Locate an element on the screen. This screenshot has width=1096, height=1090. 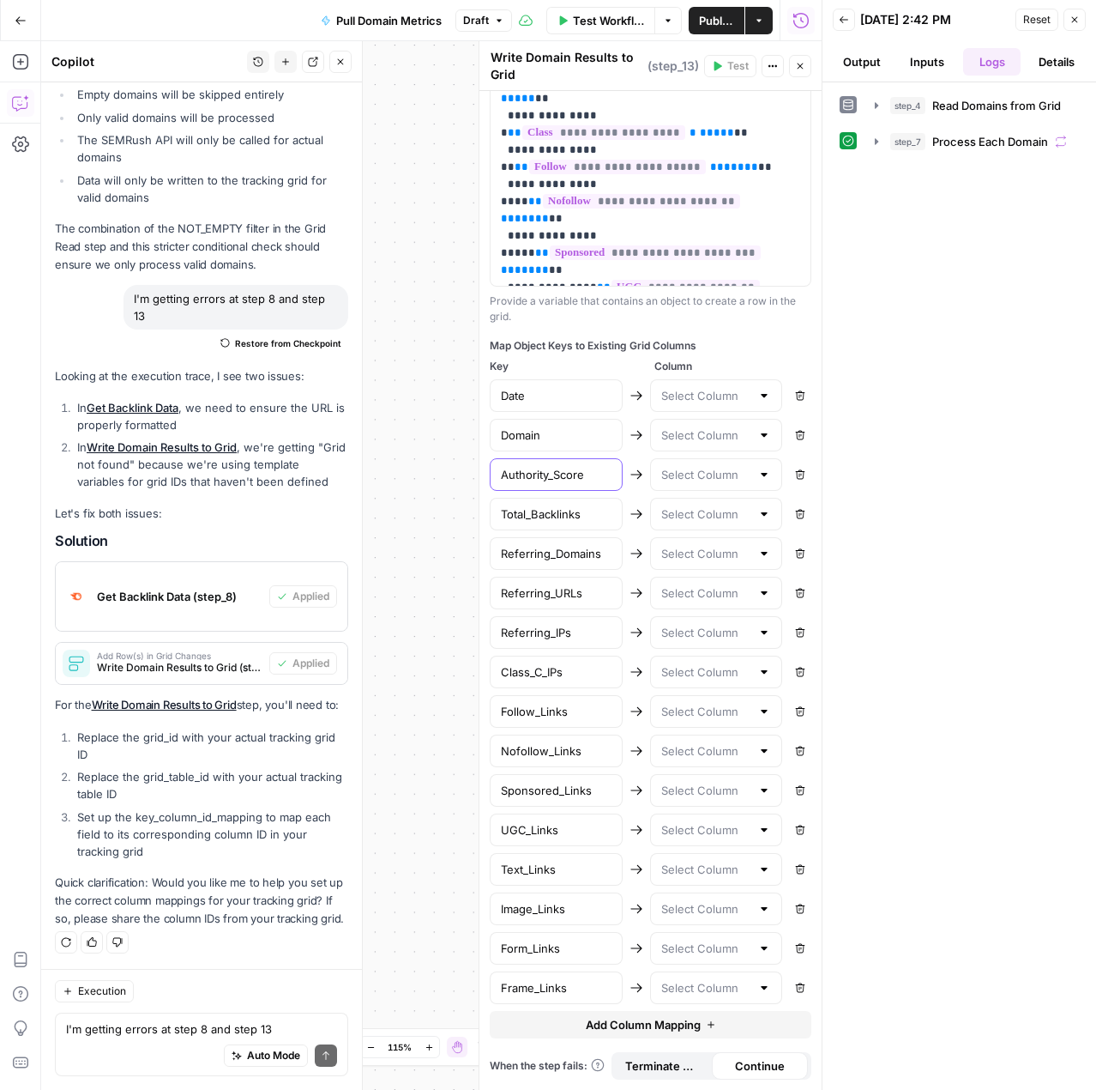
a: When the step fails: is located at coordinates (547, 1066).